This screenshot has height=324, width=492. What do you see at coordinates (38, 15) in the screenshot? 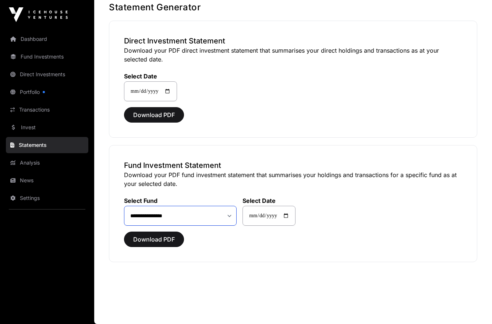
I see `img: Icehouse Ventures Logo` at bounding box center [38, 15].